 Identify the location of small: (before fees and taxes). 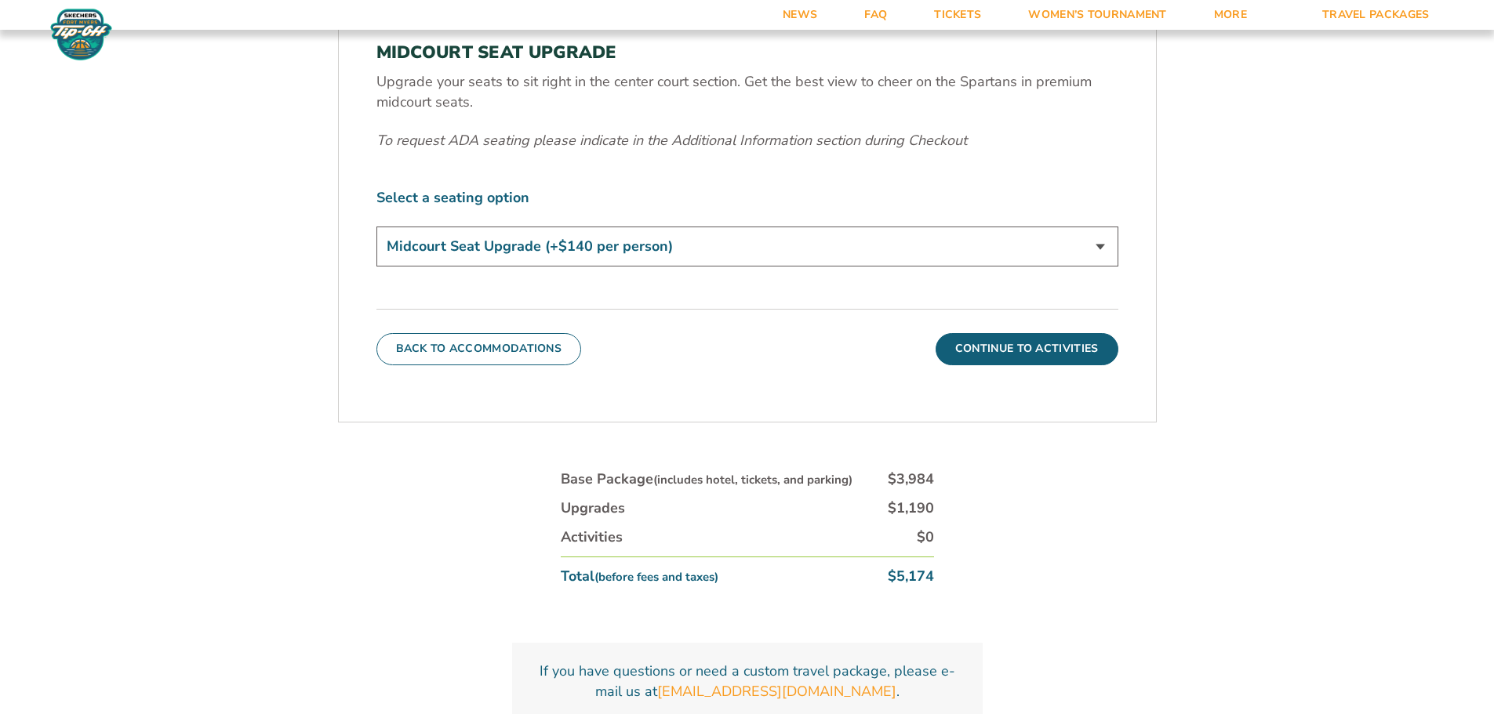
(656, 577).